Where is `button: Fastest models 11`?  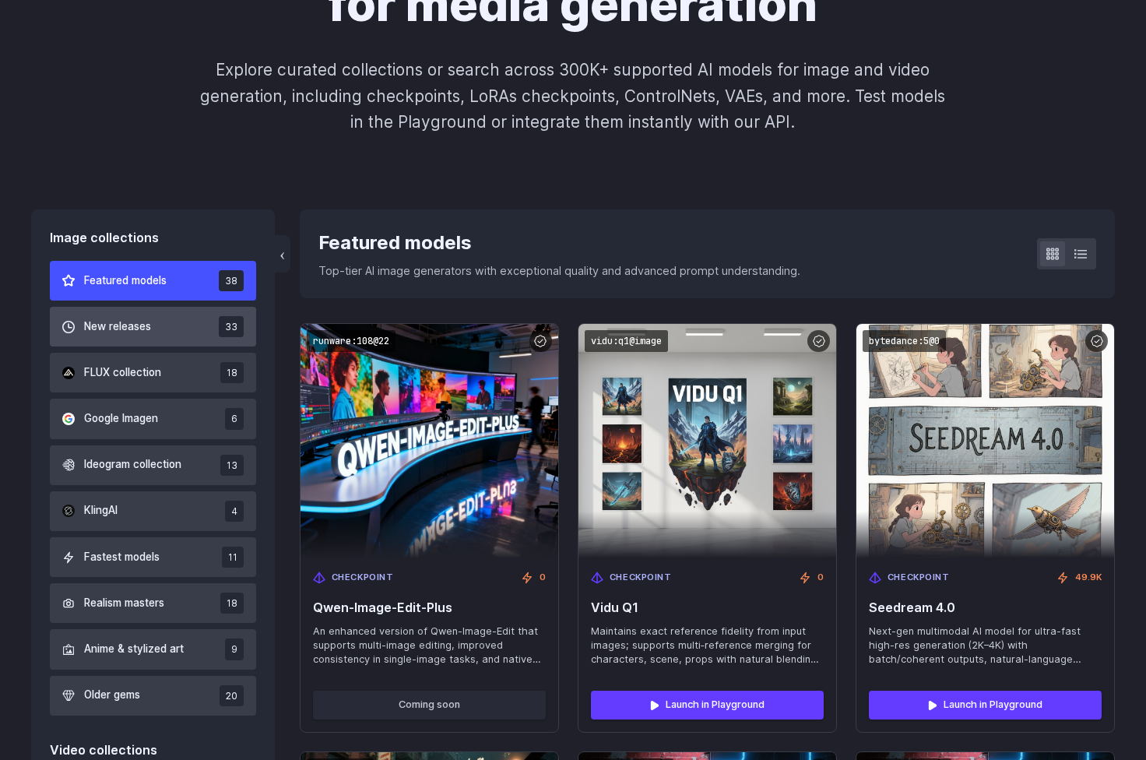
button: Fastest models 11 is located at coordinates (153, 557).